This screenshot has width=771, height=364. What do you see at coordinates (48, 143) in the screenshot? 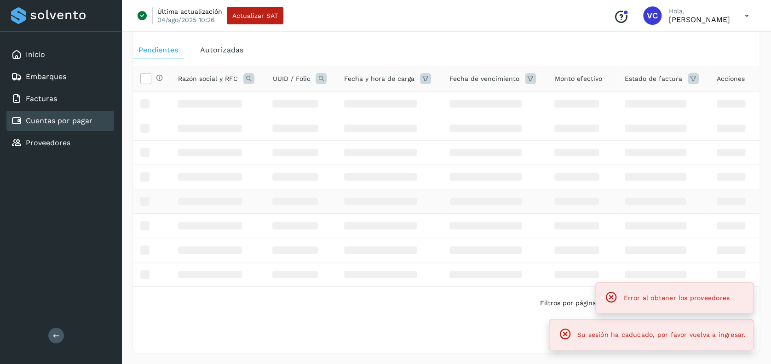
I see `a: Proveedores` at bounding box center [48, 143].